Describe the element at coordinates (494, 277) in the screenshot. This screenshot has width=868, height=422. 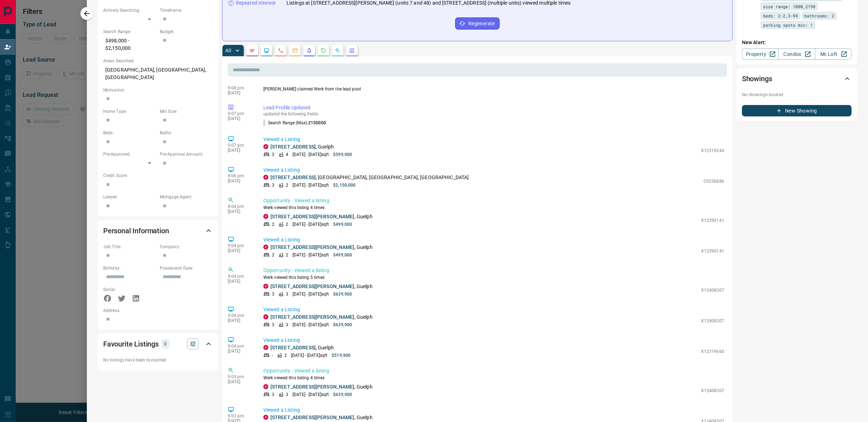
I see `p: Werk viewed this listing 5 times` at that location.